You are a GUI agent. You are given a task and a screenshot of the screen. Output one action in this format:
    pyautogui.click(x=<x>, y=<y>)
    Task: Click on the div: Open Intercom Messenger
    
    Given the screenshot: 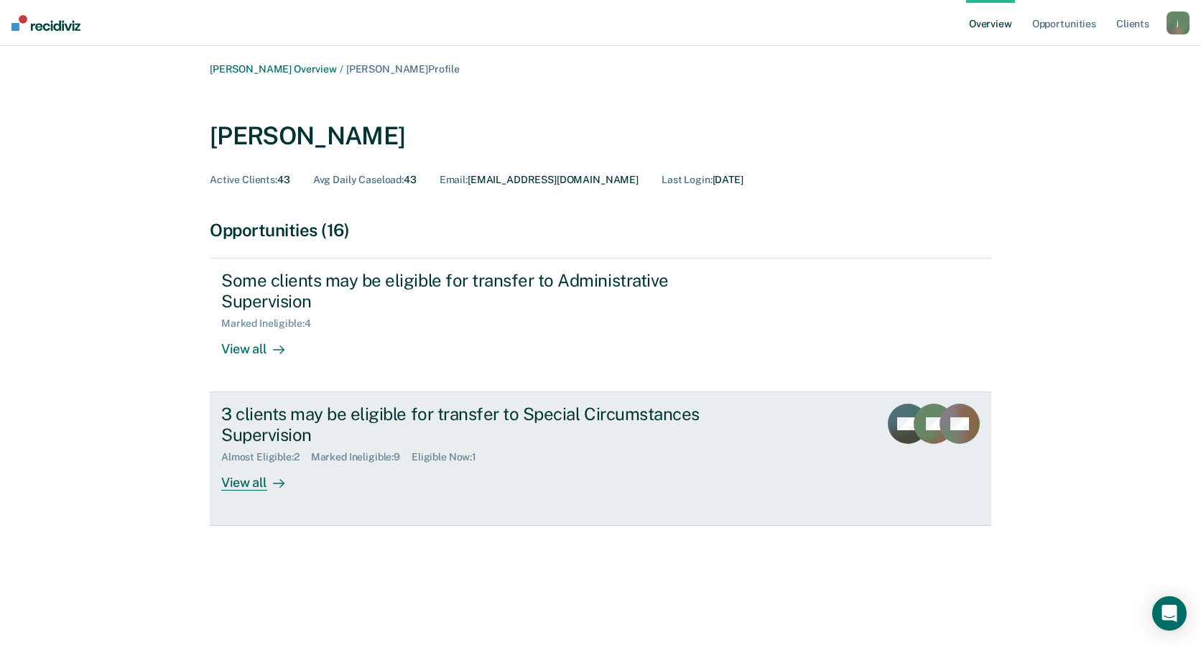 What is the action you would take?
    pyautogui.click(x=1169, y=613)
    